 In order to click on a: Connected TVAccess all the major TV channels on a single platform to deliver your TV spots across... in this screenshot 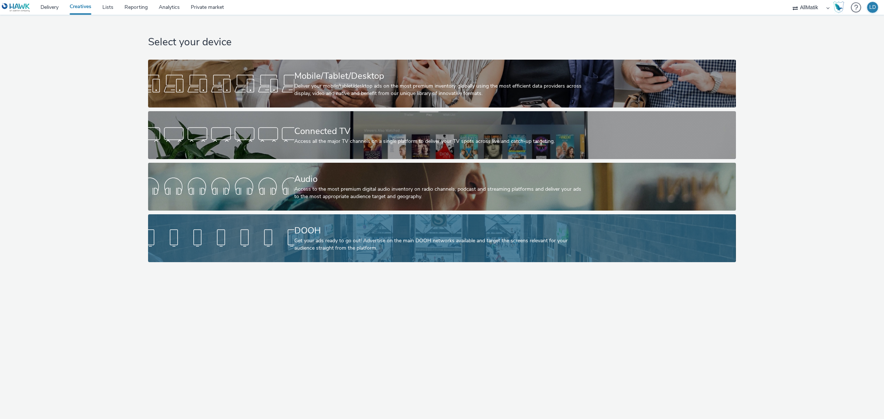, I will do `click(442, 135)`.